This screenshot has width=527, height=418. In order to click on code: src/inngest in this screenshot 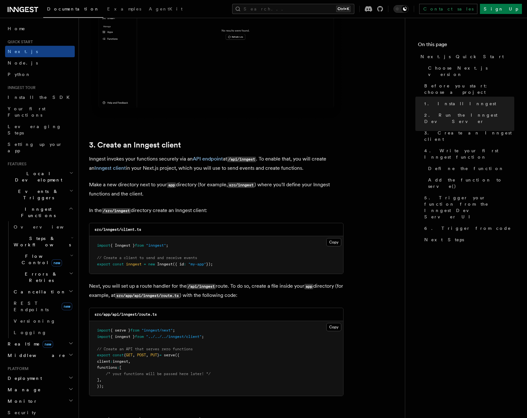, I will do `click(241, 185)`.